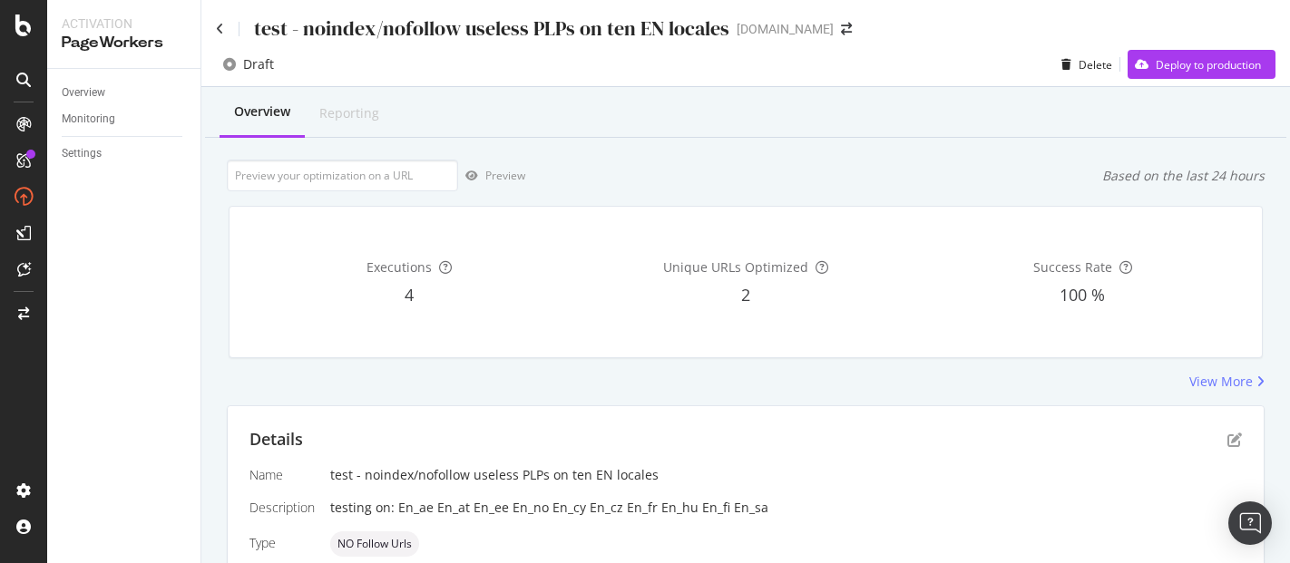  What do you see at coordinates (736, 267) in the screenshot?
I see `span: Unique URLs Optimized` at bounding box center [736, 267].